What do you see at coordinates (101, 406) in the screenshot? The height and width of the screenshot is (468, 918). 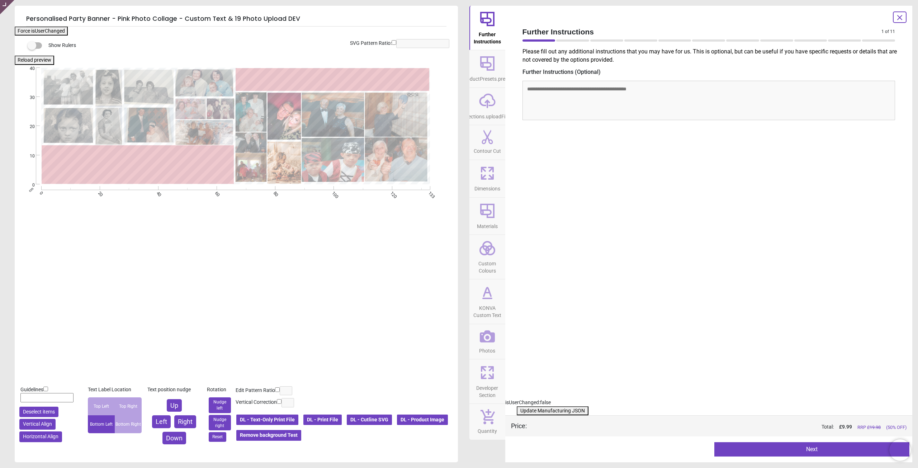 I see `div: Top Left` at bounding box center [101, 406].